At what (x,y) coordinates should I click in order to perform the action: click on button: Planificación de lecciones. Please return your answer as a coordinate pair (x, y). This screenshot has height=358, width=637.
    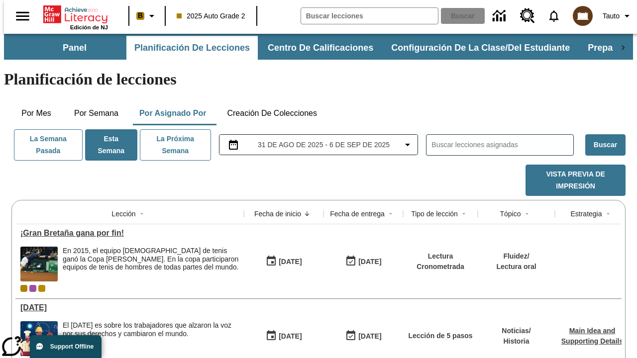
    Looking at the image, I should click on (192, 48).